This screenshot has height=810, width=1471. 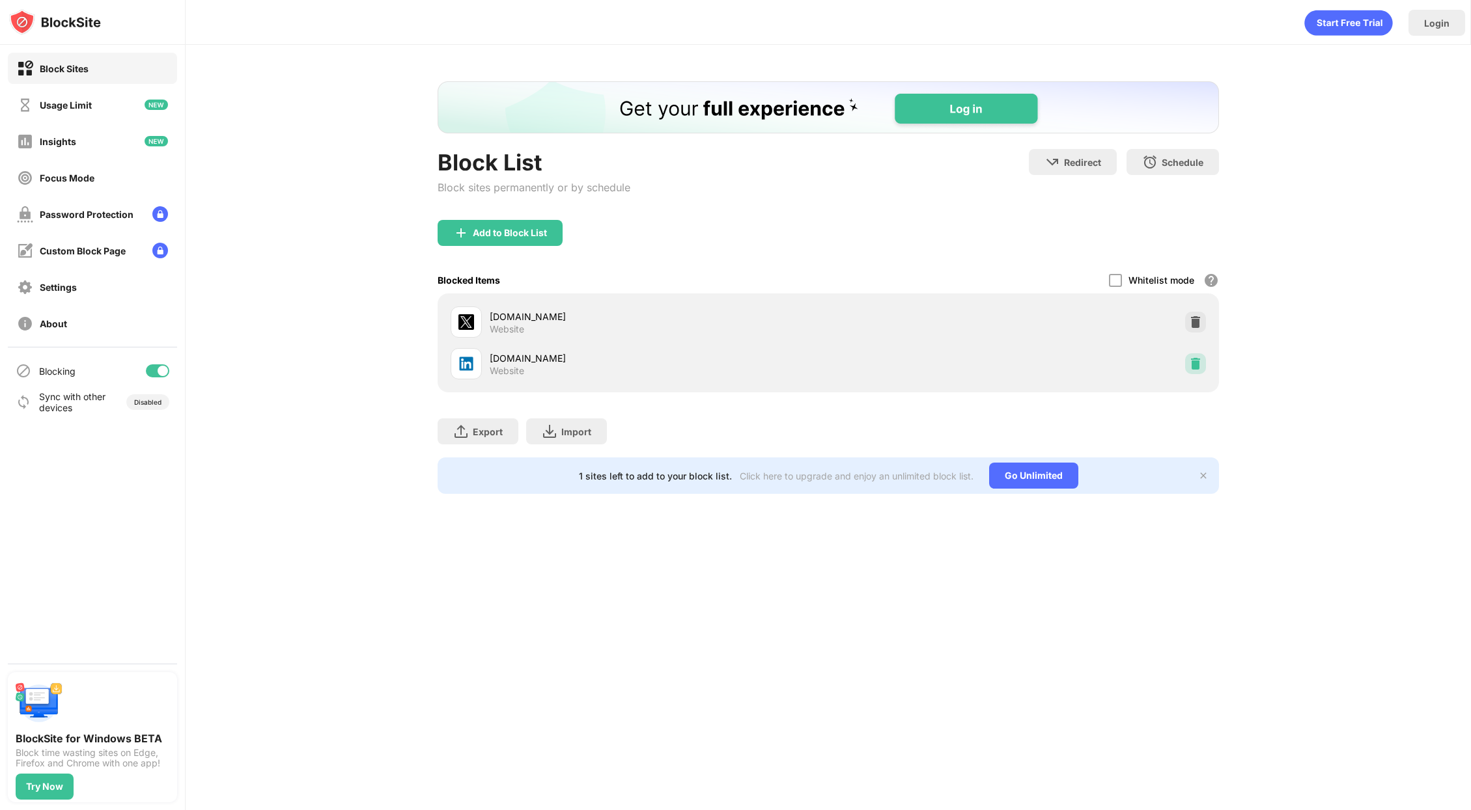 What do you see at coordinates (83, 251) in the screenshot?
I see `div: Custom Block Page` at bounding box center [83, 251].